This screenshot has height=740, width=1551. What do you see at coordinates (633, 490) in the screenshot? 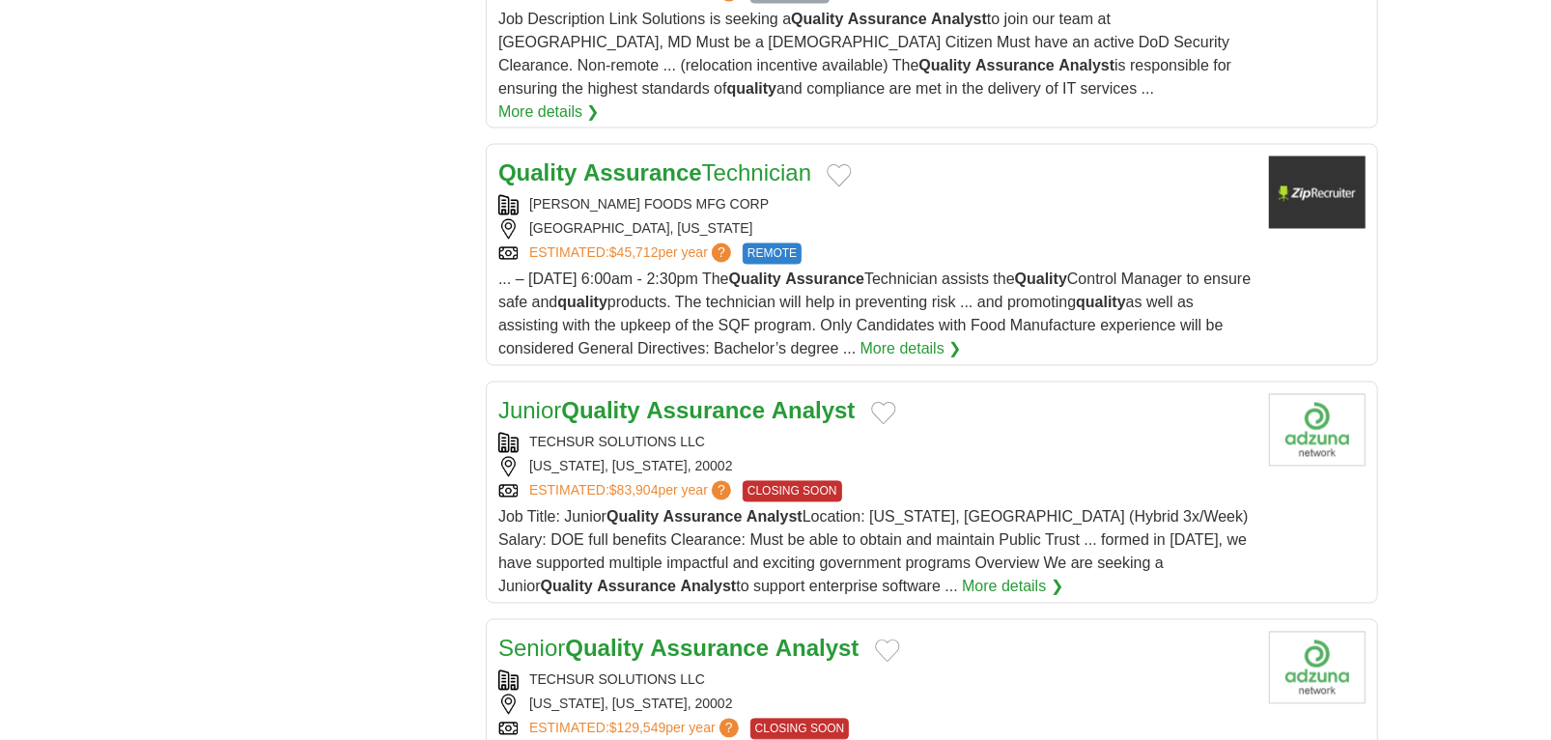
I see `span: $83,904` at bounding box center [633, 490].